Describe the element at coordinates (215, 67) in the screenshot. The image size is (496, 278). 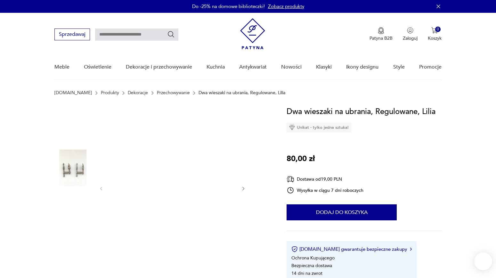
I see `a: Kuchnia` at that location.